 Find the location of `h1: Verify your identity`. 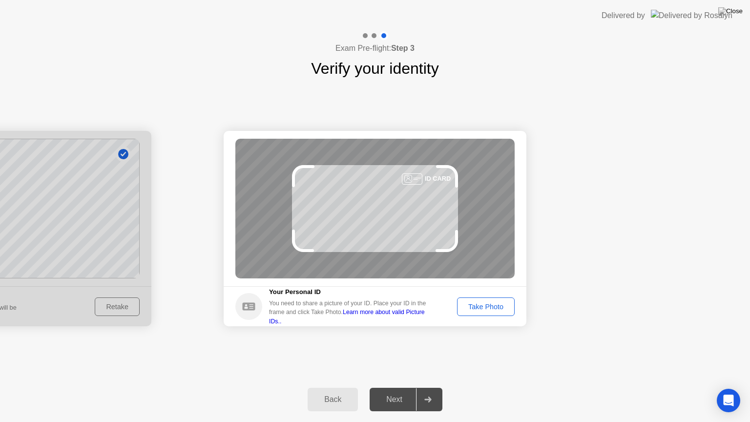

h1: Verify your identity is located at coordinates (375, 68).